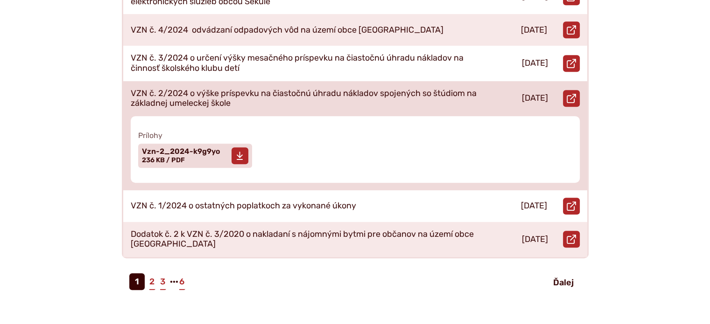 Image resolution: width=710 pixels, height=324 pixels. I want to click on p: VZN č. 3/2024 o určení výšky mesačného príspevku na čiastočnú úhradu nákladov na činnosť školskéh..., so click(304, 63).